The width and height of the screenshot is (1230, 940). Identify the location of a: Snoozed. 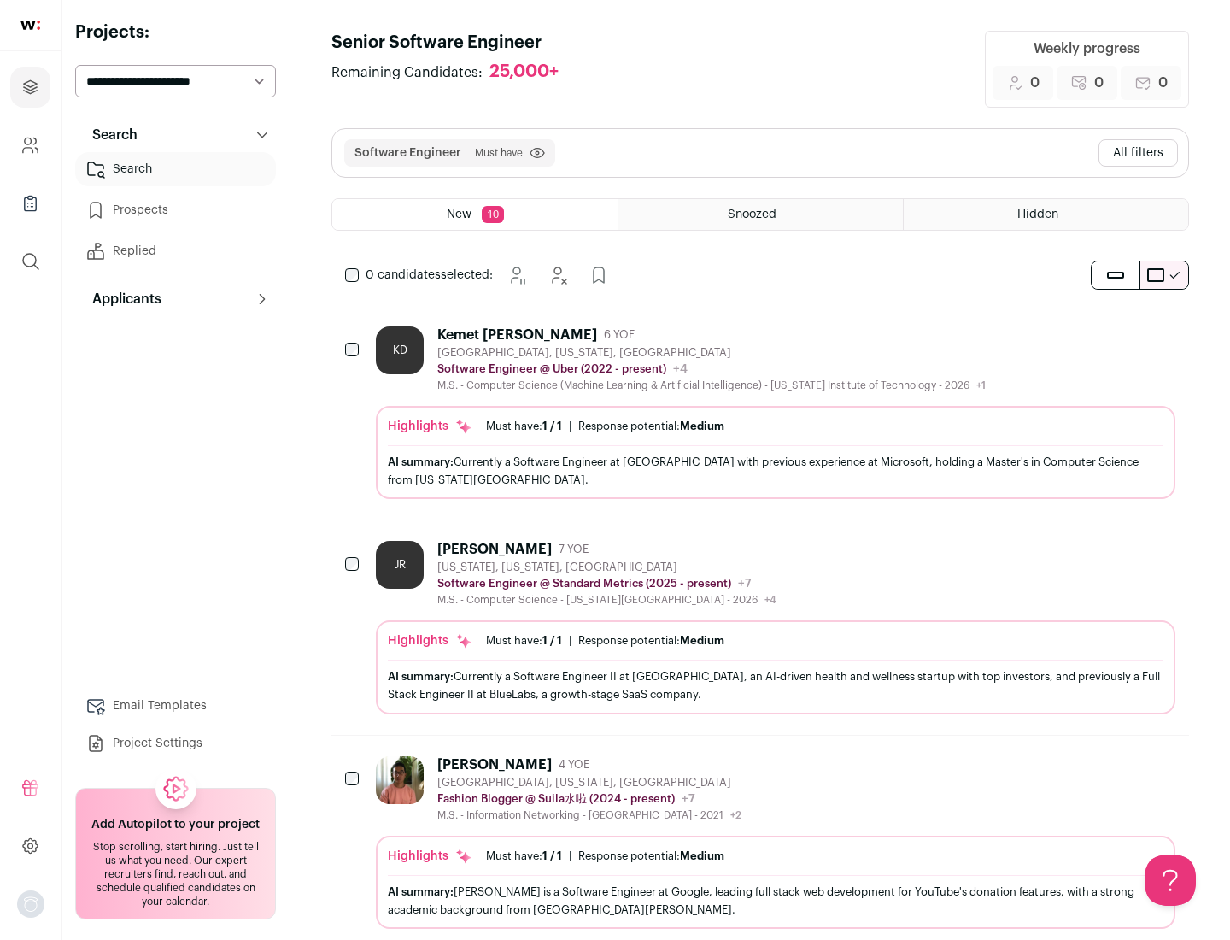
(760, 214).